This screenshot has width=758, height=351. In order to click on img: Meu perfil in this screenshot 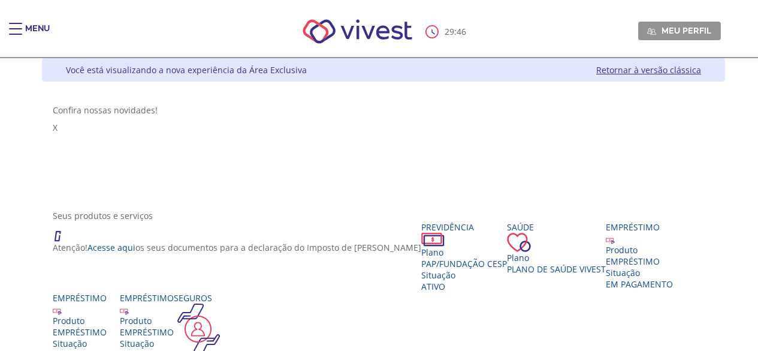, I will do `click(651, 31)`.